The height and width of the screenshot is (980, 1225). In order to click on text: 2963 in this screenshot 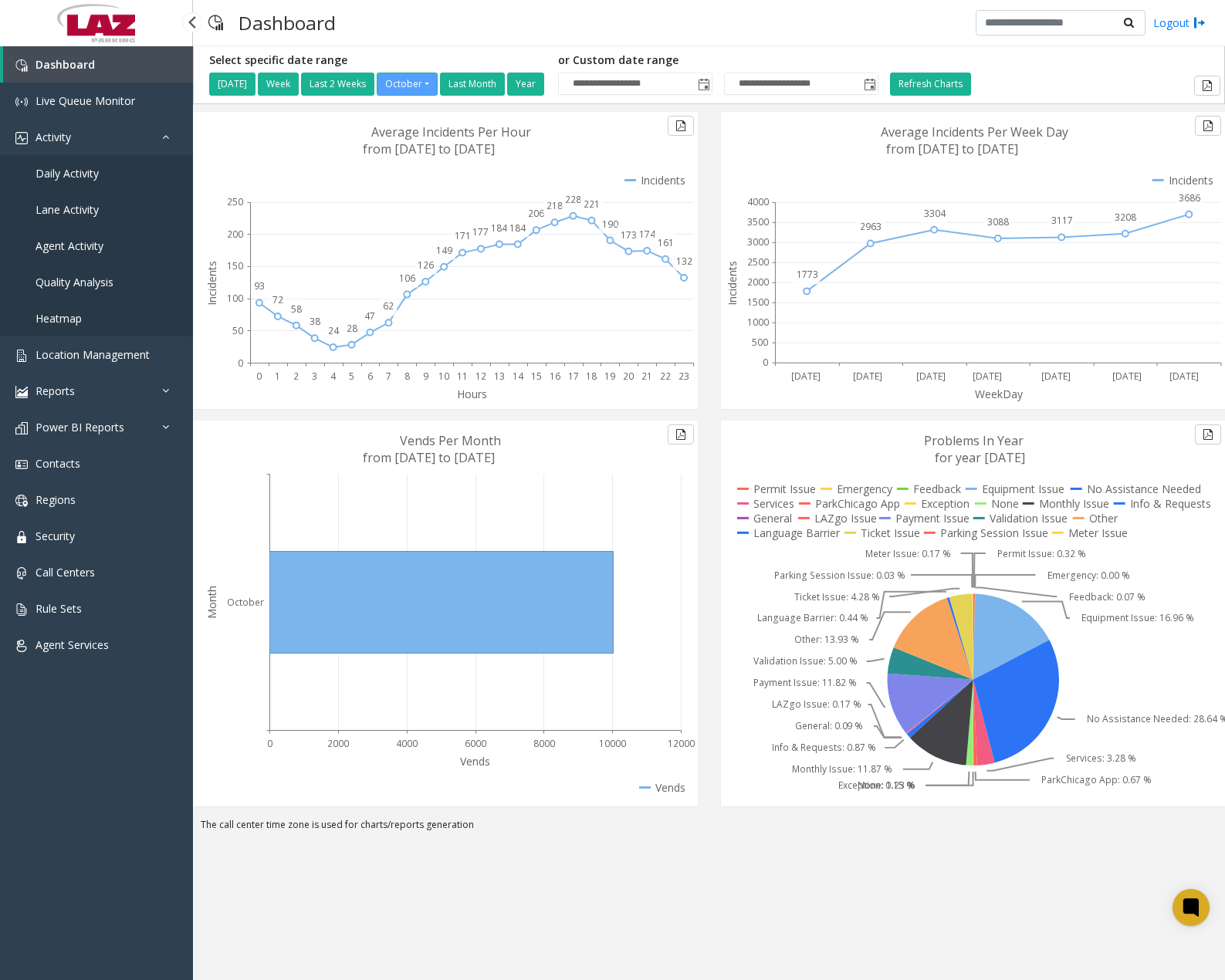, I will do `click(871, 227)`.